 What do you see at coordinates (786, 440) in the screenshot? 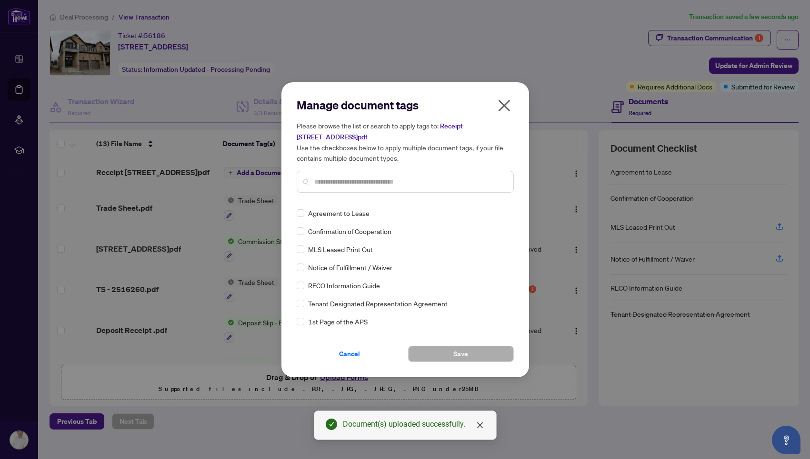
I see `button: Open asap` at bounding box center [786, 440].